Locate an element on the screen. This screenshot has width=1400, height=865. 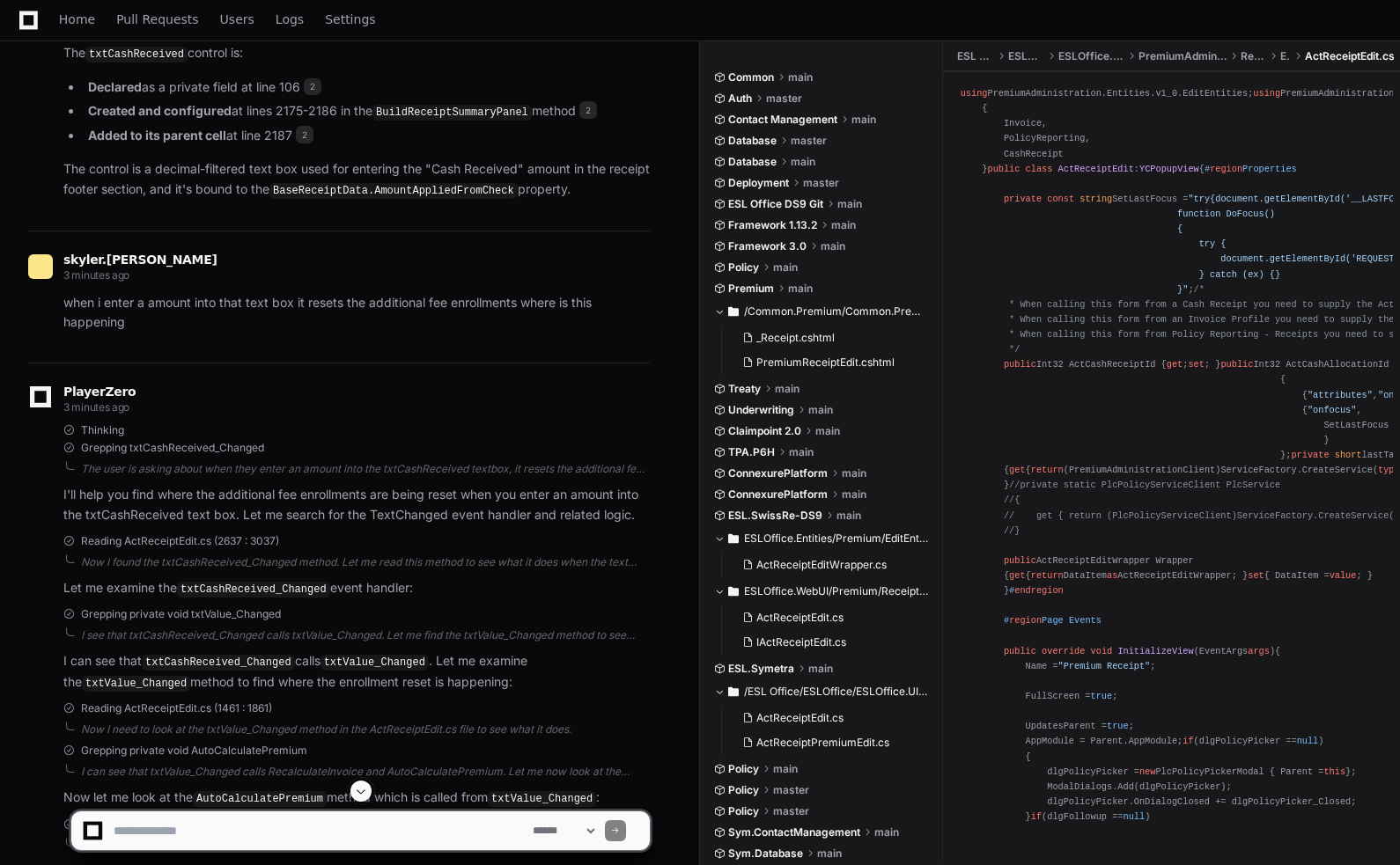
button: /Common.Premium/Common.Premium.WebUI/PremiumAdministration/Views/Receipt is located at coordinates (822, 311).